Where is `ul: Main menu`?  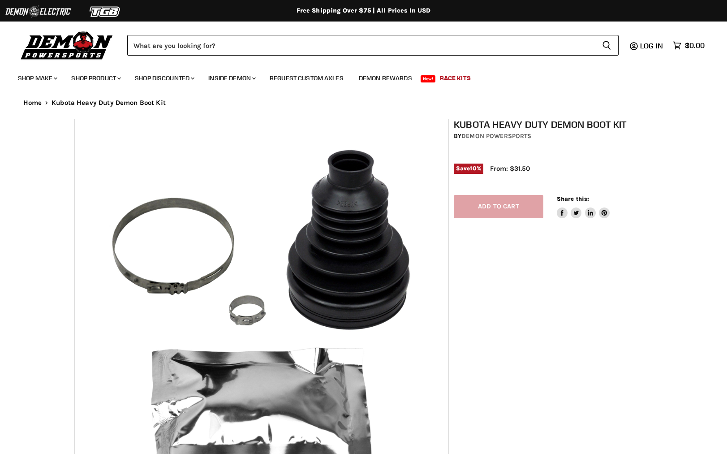
ul: Main menu is located at coordinates (356, 76).